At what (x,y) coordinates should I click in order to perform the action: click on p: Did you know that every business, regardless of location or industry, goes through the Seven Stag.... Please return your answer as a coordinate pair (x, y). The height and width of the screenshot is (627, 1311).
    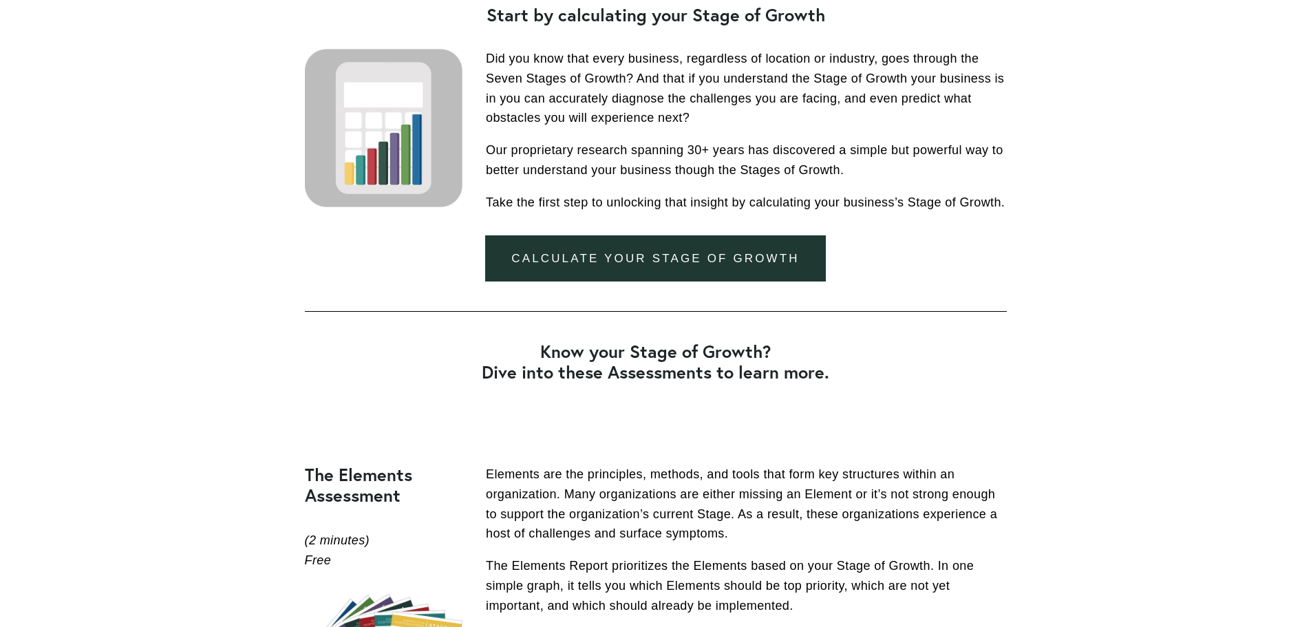
    Looking at the image, I should click on (746, 88).